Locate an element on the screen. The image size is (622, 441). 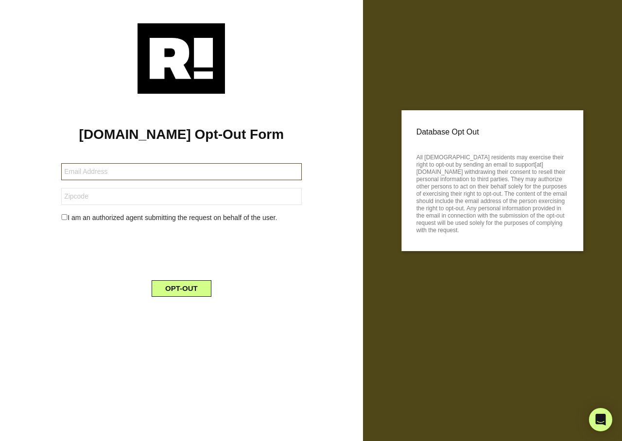
div: I am an authorized agent submitting the request on behalf of the user. is located at coordinates (181, 218).